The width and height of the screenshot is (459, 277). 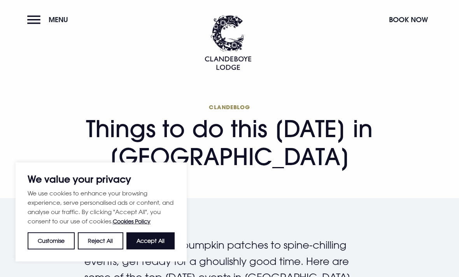 I want to click on button: Reject All, so click(x=100, y=241).